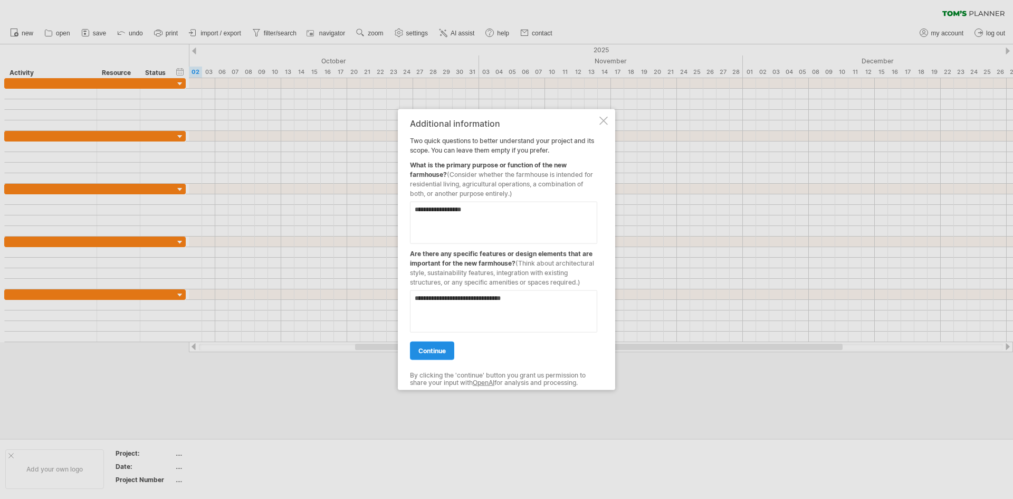 This screenshot has height=499, width=1013. I want to click on div: What is the primary purpose or function of the new farmhouse?, so click(503, 176).